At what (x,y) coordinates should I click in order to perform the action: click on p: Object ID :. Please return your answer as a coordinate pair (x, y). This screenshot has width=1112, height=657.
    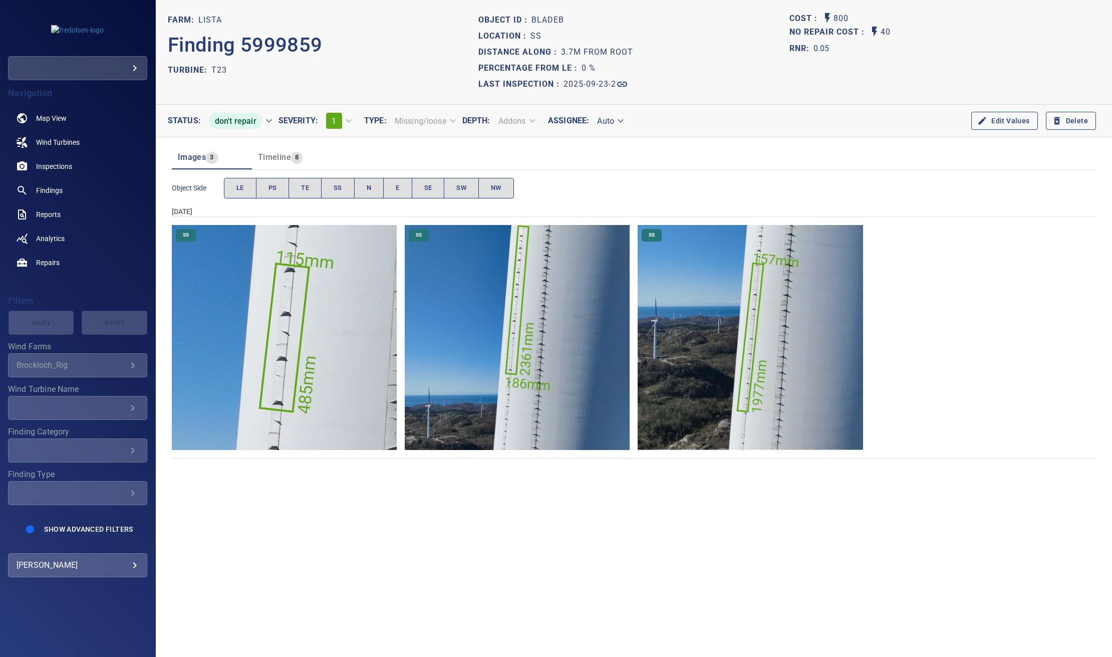
    Looking at the image, I should click on (505, 20).